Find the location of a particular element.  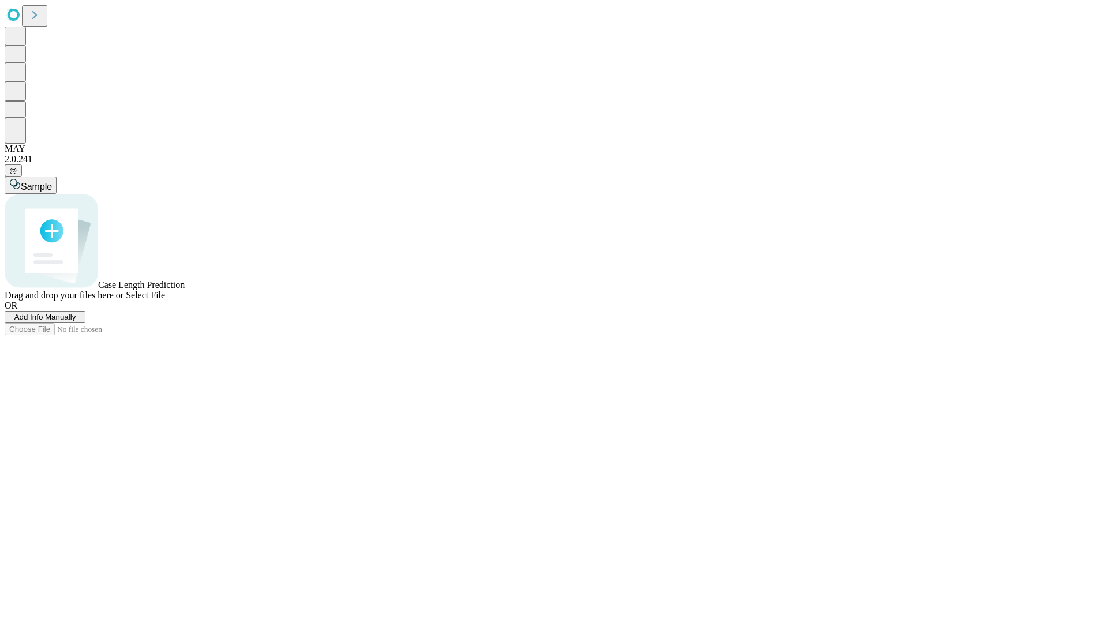

span: Select File is located at coordinates (145, 295).